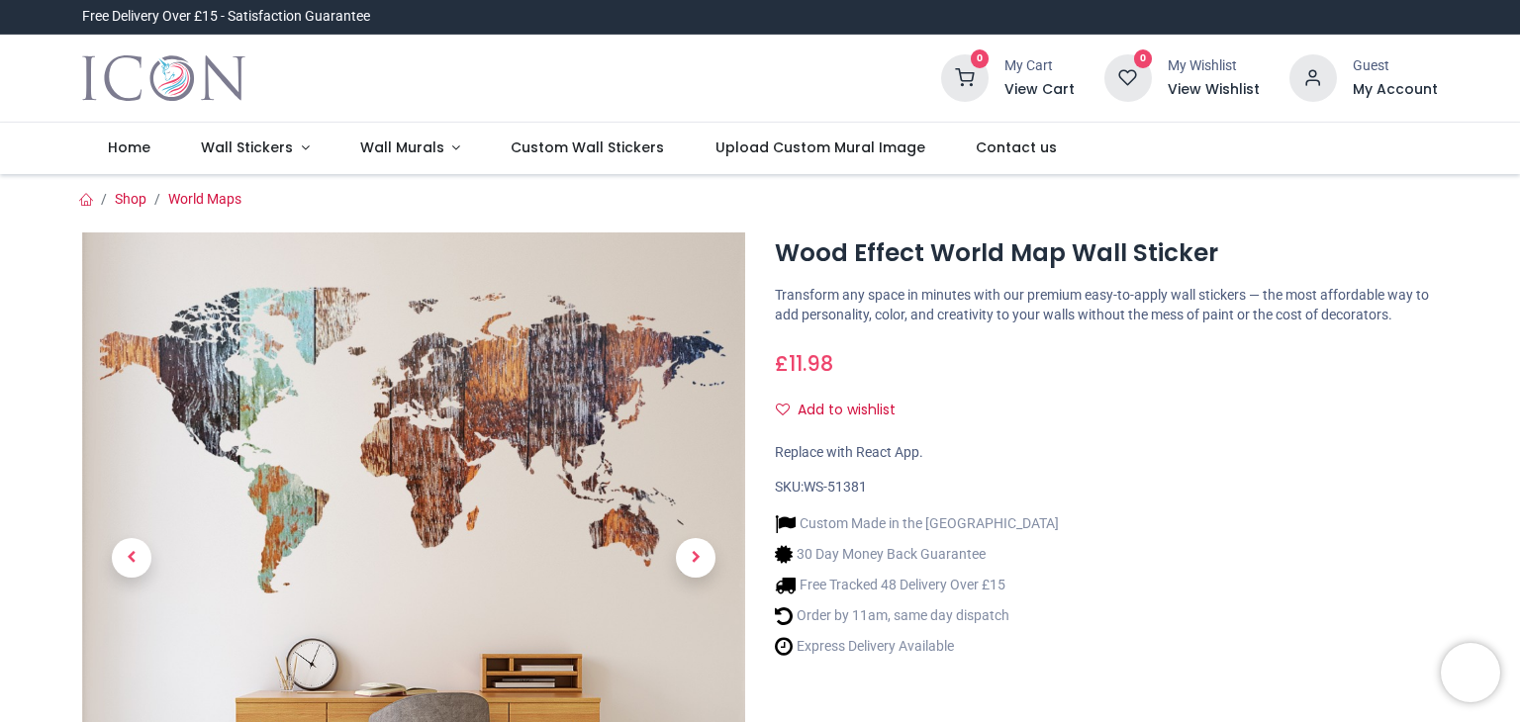 The image size is (1520, 722). I want to click on div: SKU:, so click(1106, 488).